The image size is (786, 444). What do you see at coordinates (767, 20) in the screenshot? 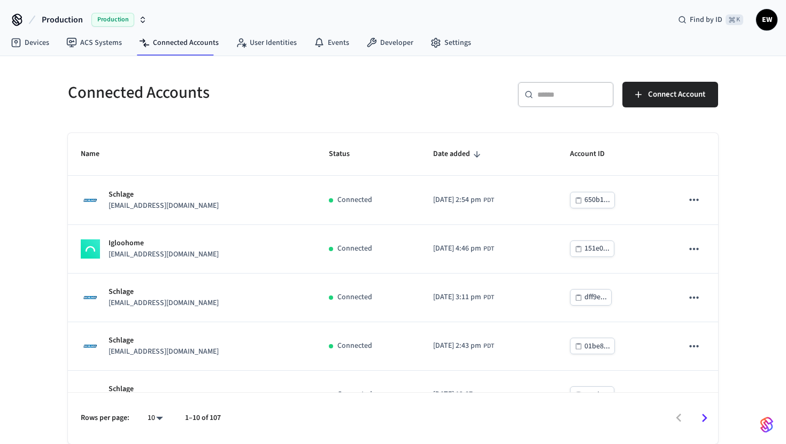
I see `span: EW` at bounding box center [767, 20].